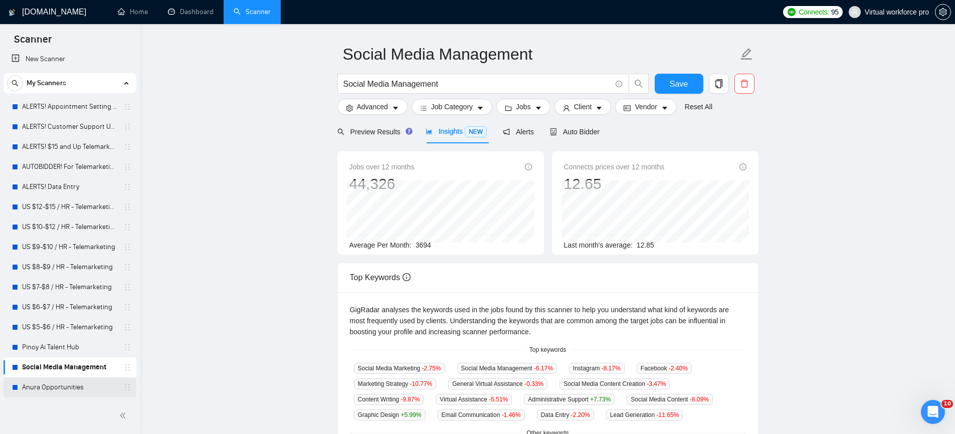  What do you see at coordinates (541, 54) in the screenshot?
I see `input: Scanner name...` at bounding box center [541, 54].